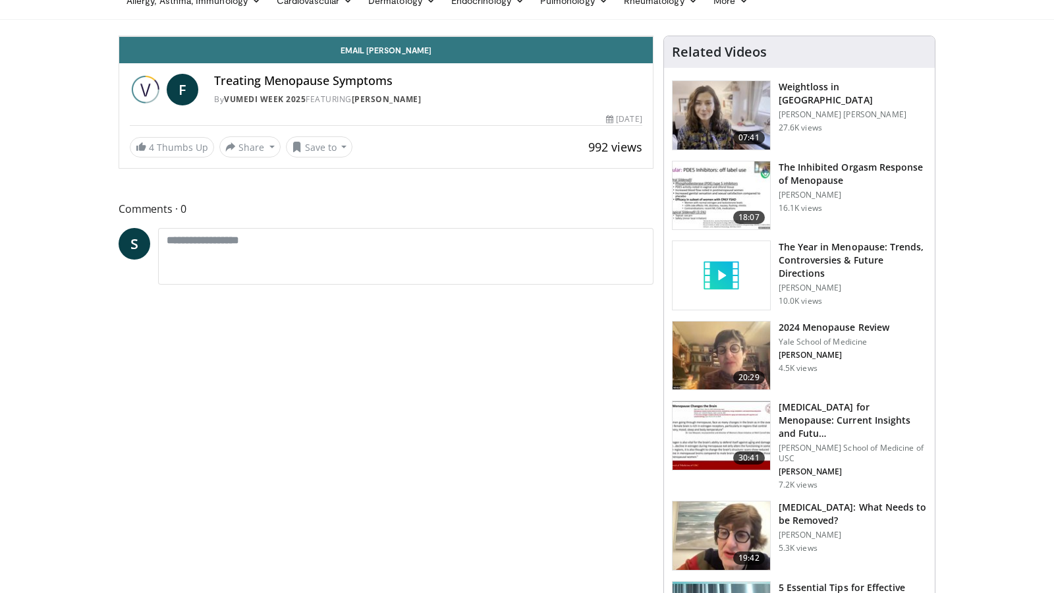 The height and width of the screenshot is (593, 1054). What do you see at coordinates (834, 327) in the screenshot?
I see `h3: 2024 Menopause Review` at bounding box center [834, 327].